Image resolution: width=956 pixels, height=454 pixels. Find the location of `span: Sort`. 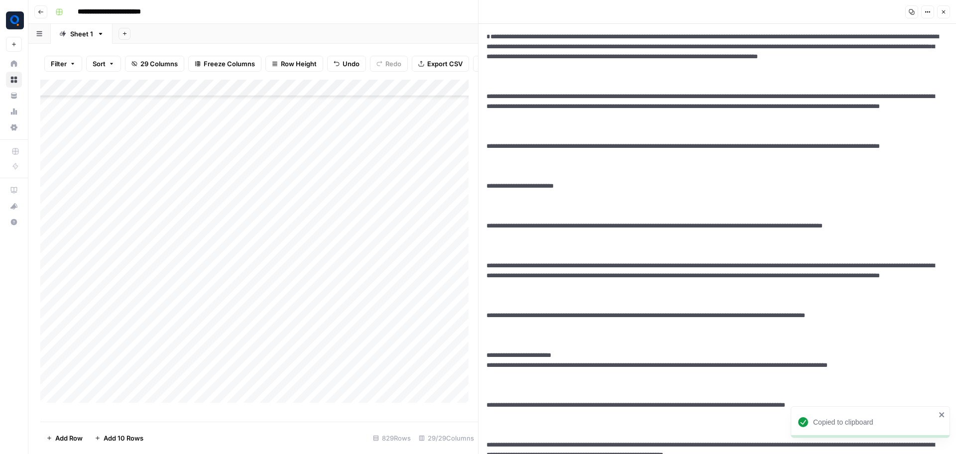

span: Sort is located at coordinates (99, 64).